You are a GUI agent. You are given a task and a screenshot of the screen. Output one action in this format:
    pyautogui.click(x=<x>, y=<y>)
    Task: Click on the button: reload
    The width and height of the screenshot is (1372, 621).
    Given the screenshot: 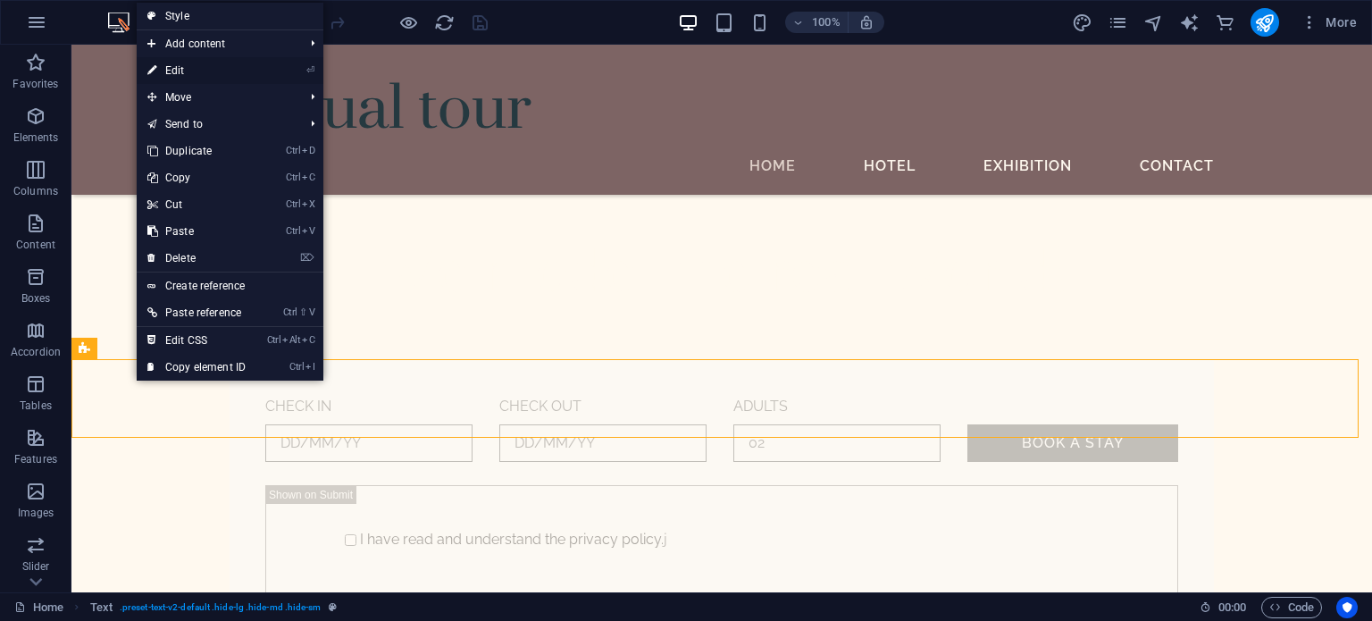 What is the action you would take?
    pyautogui.click(x=444, y=22)
    